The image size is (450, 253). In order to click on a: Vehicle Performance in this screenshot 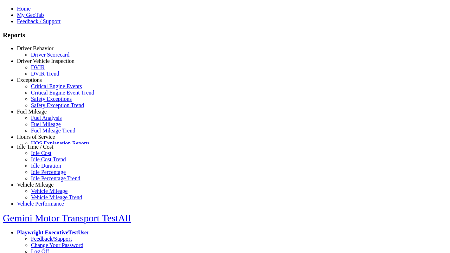, I will do `click(40, 204)`.